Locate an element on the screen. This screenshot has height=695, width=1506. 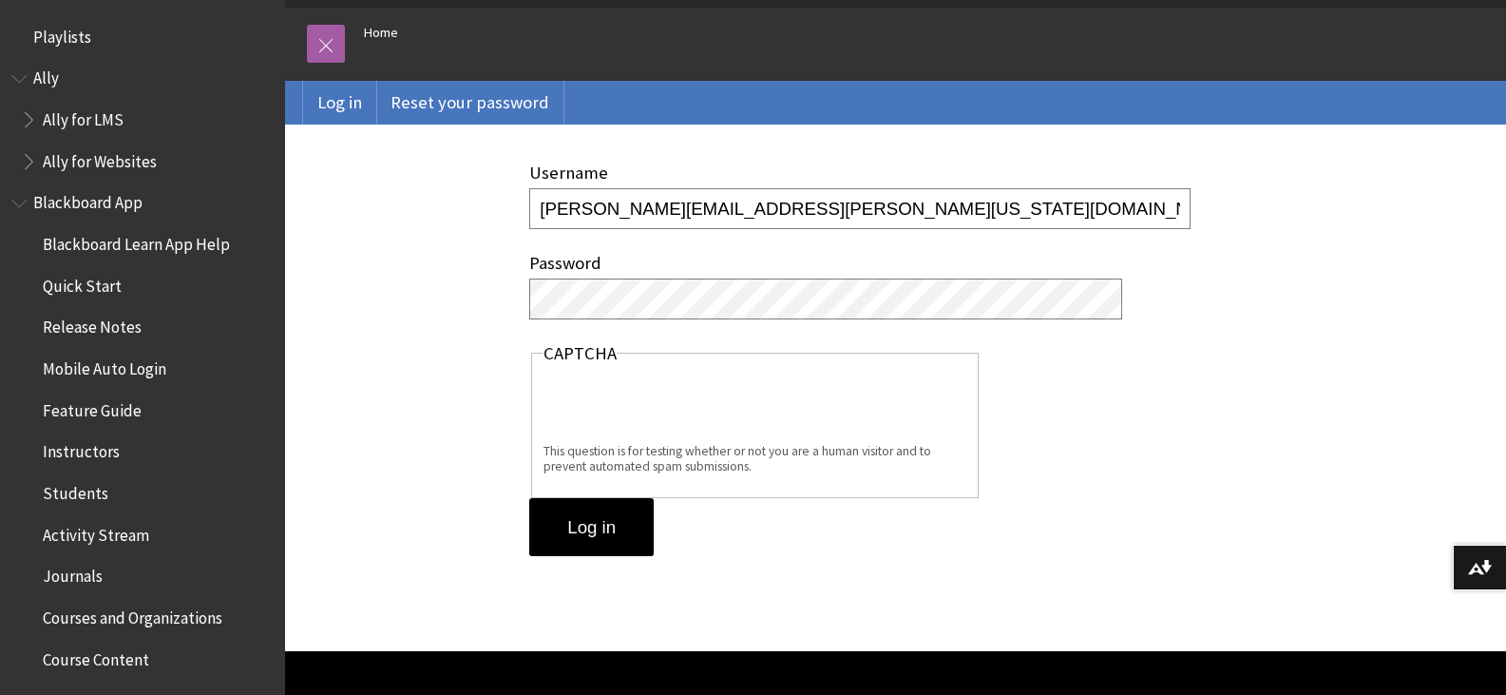
span: Activity Stream is located at coordinates (96, 531).